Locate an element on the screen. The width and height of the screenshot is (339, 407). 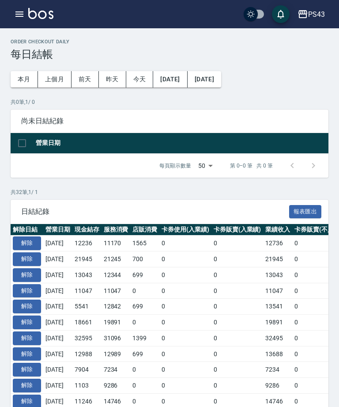
td: 31096 is located at coordinates (116, 338).